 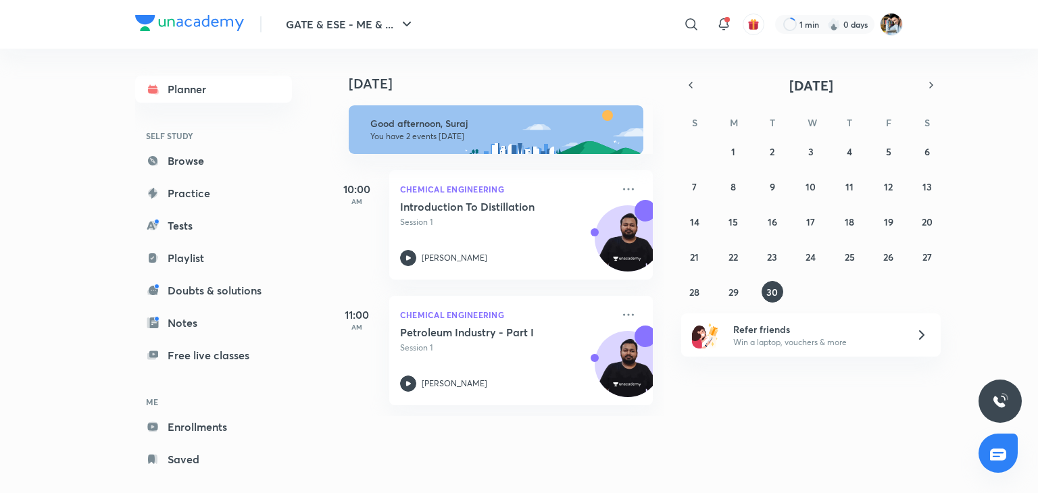 I want to click on a: Tests, so click(x=214, y=226).